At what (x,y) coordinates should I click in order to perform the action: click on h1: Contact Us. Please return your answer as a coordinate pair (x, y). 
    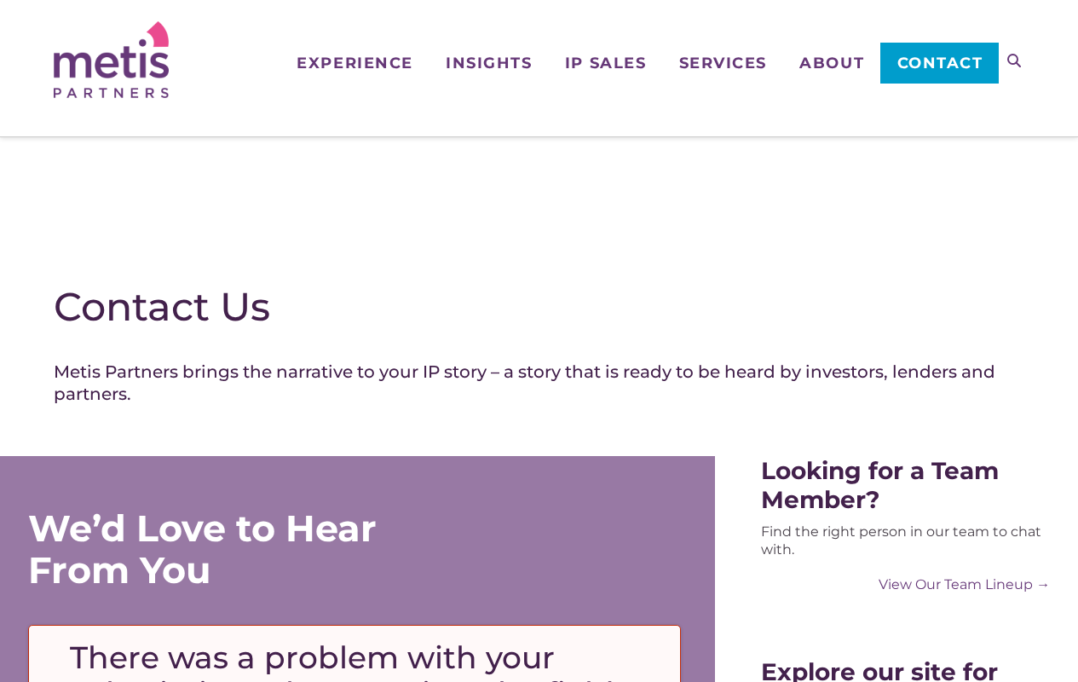
    Looking at the image, I should click on (538, 307).